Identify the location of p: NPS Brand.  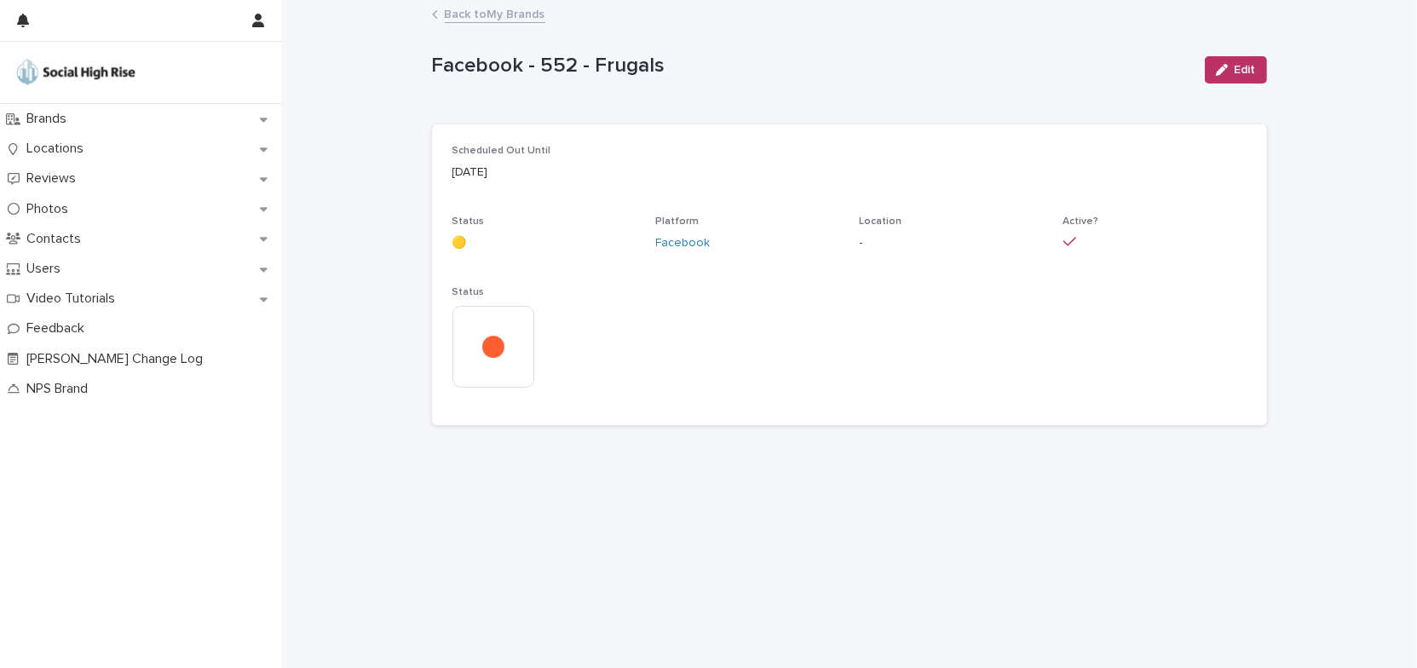
(61, 389).